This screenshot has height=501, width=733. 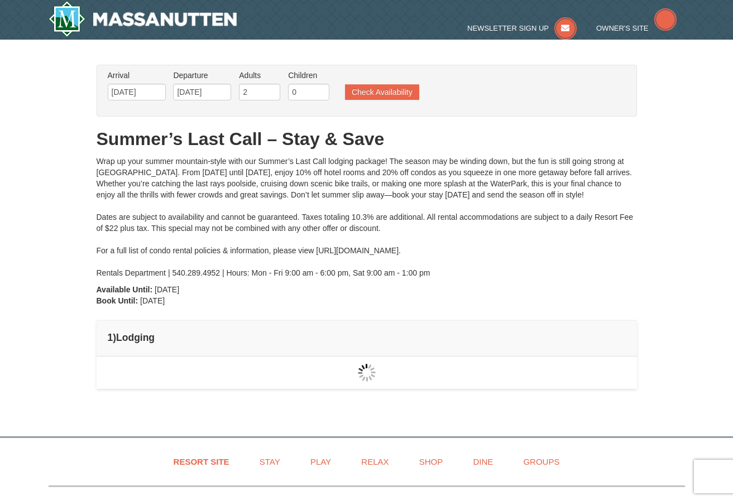 I want to click on label: Children, so click(x=309, y=75).